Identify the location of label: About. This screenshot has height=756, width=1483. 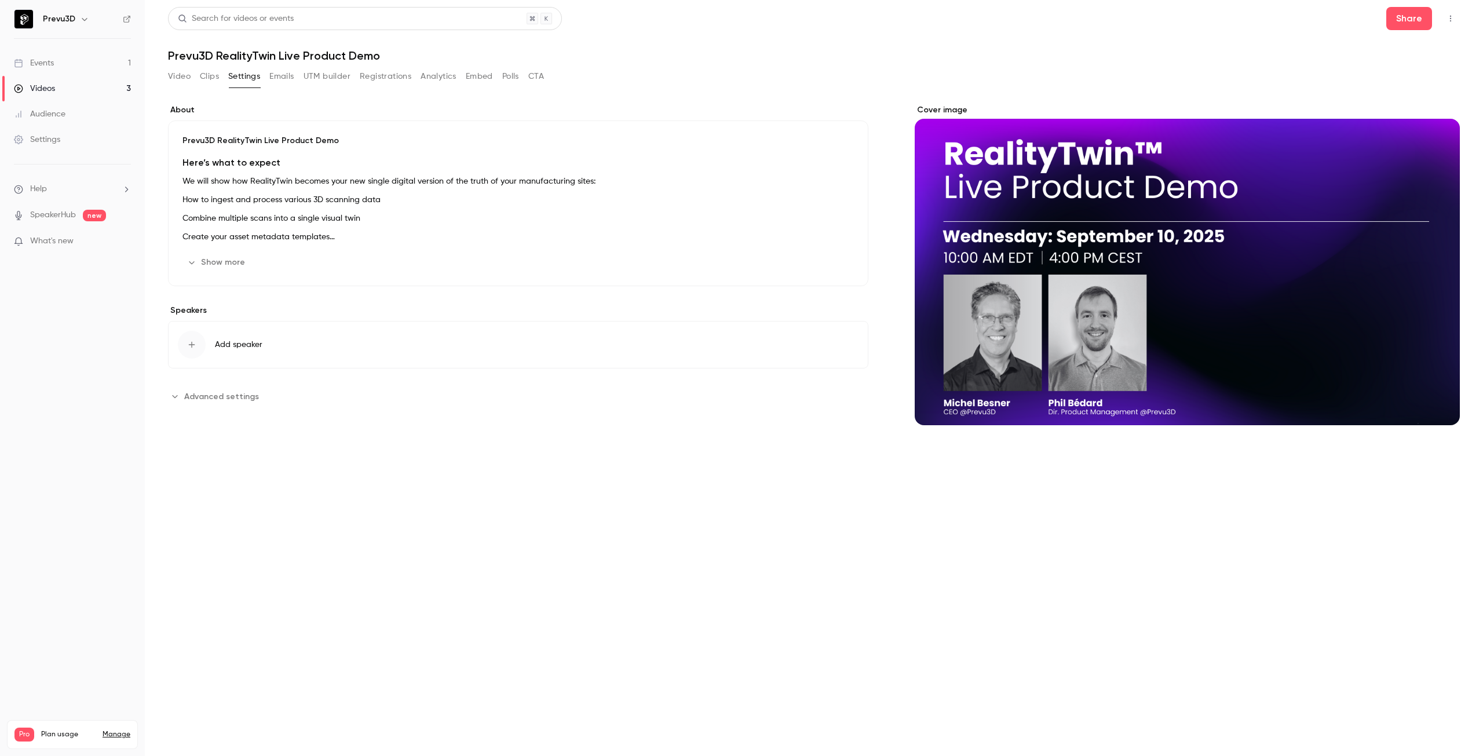
(518, 110).